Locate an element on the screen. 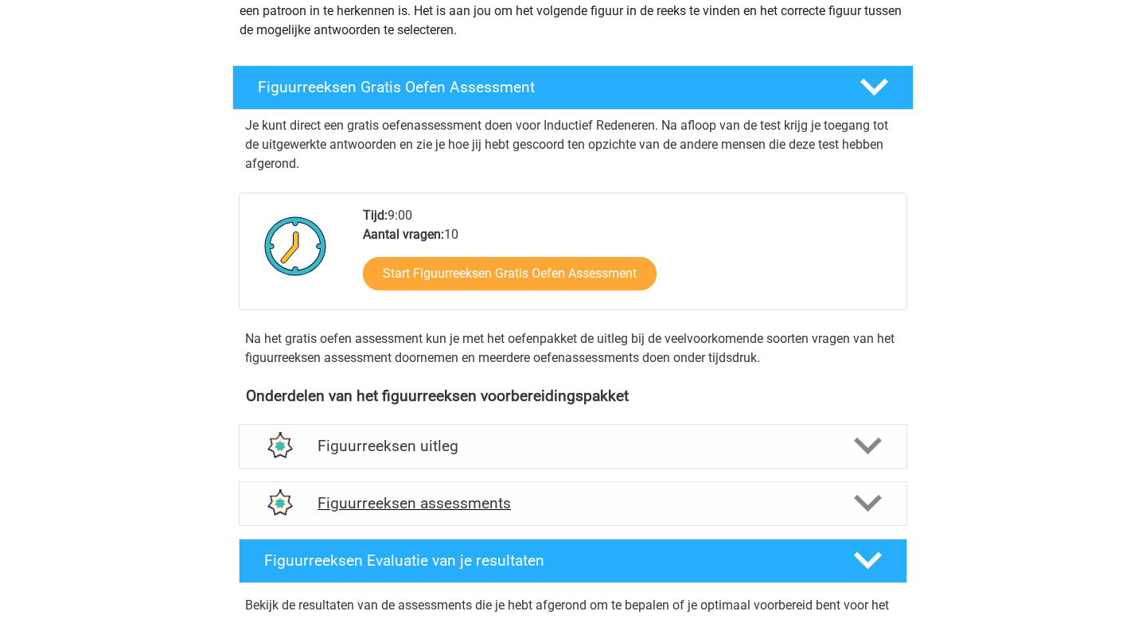 This screenshot has height=619, width=1146. div: Na het gratis oefen assessment kun je met het oefenpakket de uitleg bij de veelvoorkomende soorte... is located at coordinates (573, 349).